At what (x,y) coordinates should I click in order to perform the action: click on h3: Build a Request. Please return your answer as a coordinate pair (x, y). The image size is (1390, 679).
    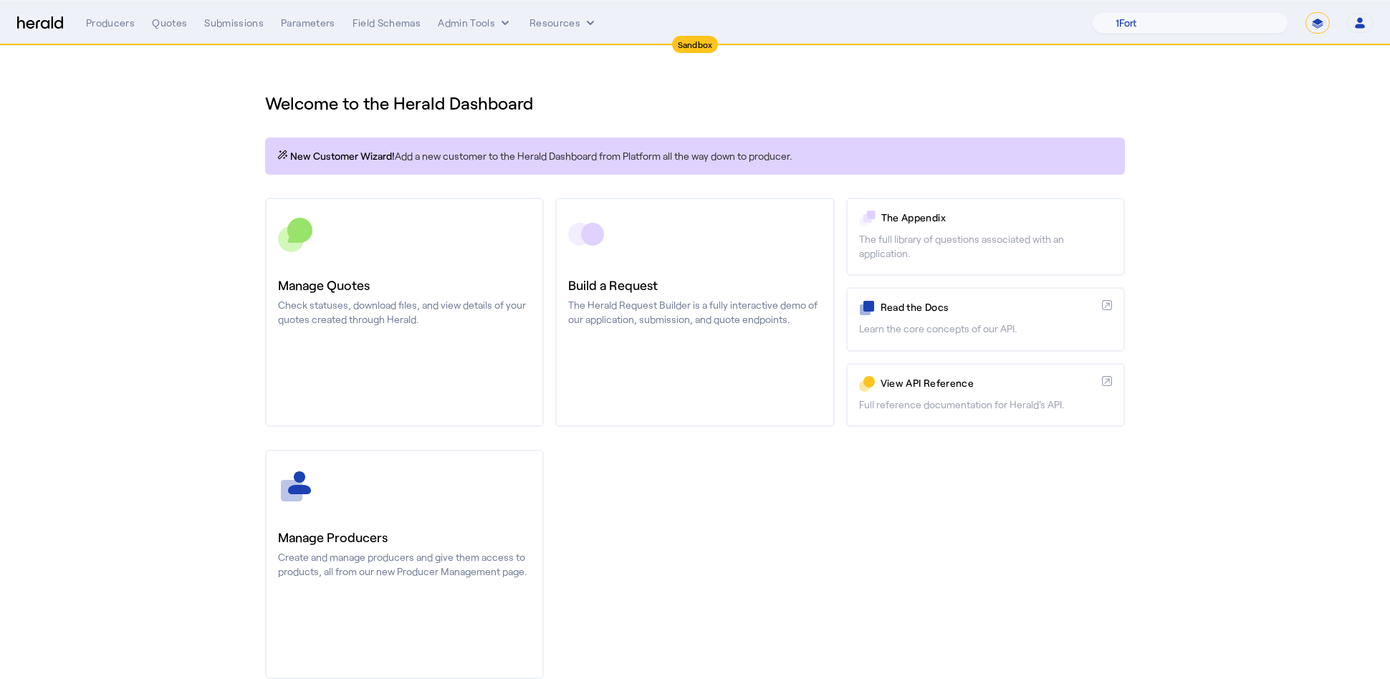
    Looking at the image, I should click on (694, 285).